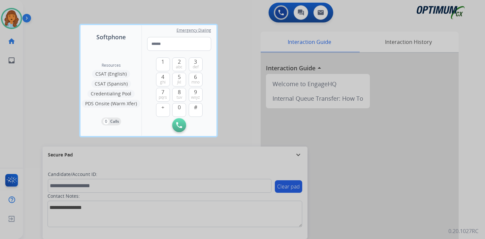  Describe the element at coordinates (106, 121) in the screenshot. I see `p: 0` at that location.